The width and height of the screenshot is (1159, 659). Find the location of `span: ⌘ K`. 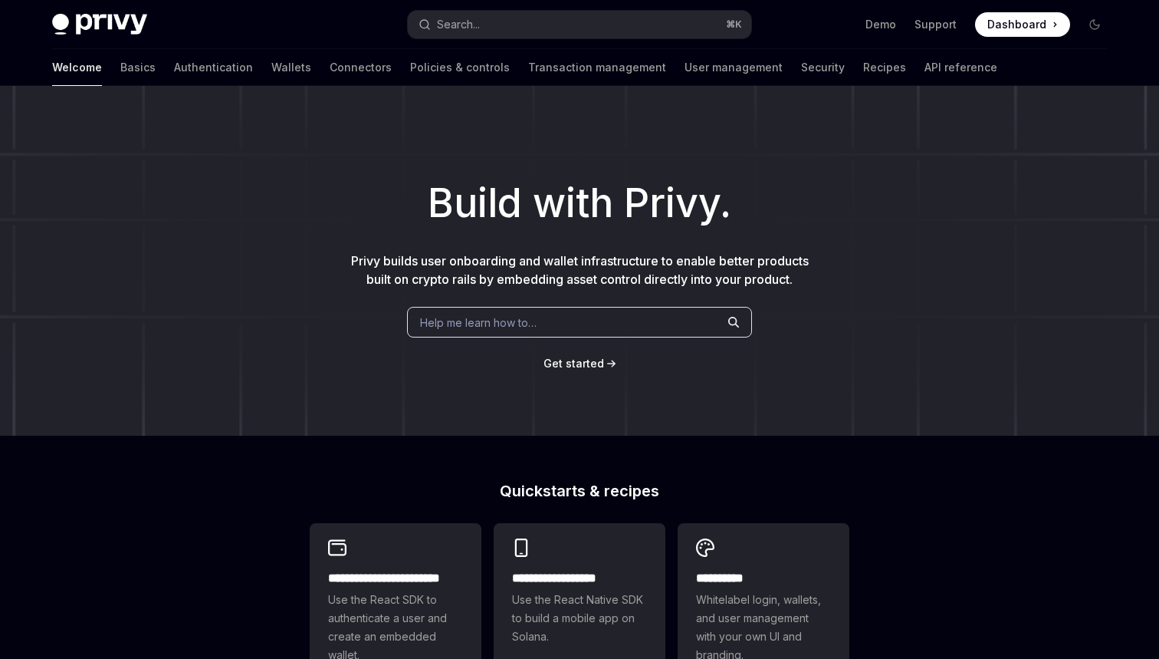

span: ⌘ K is located at coordinates (734, 25).